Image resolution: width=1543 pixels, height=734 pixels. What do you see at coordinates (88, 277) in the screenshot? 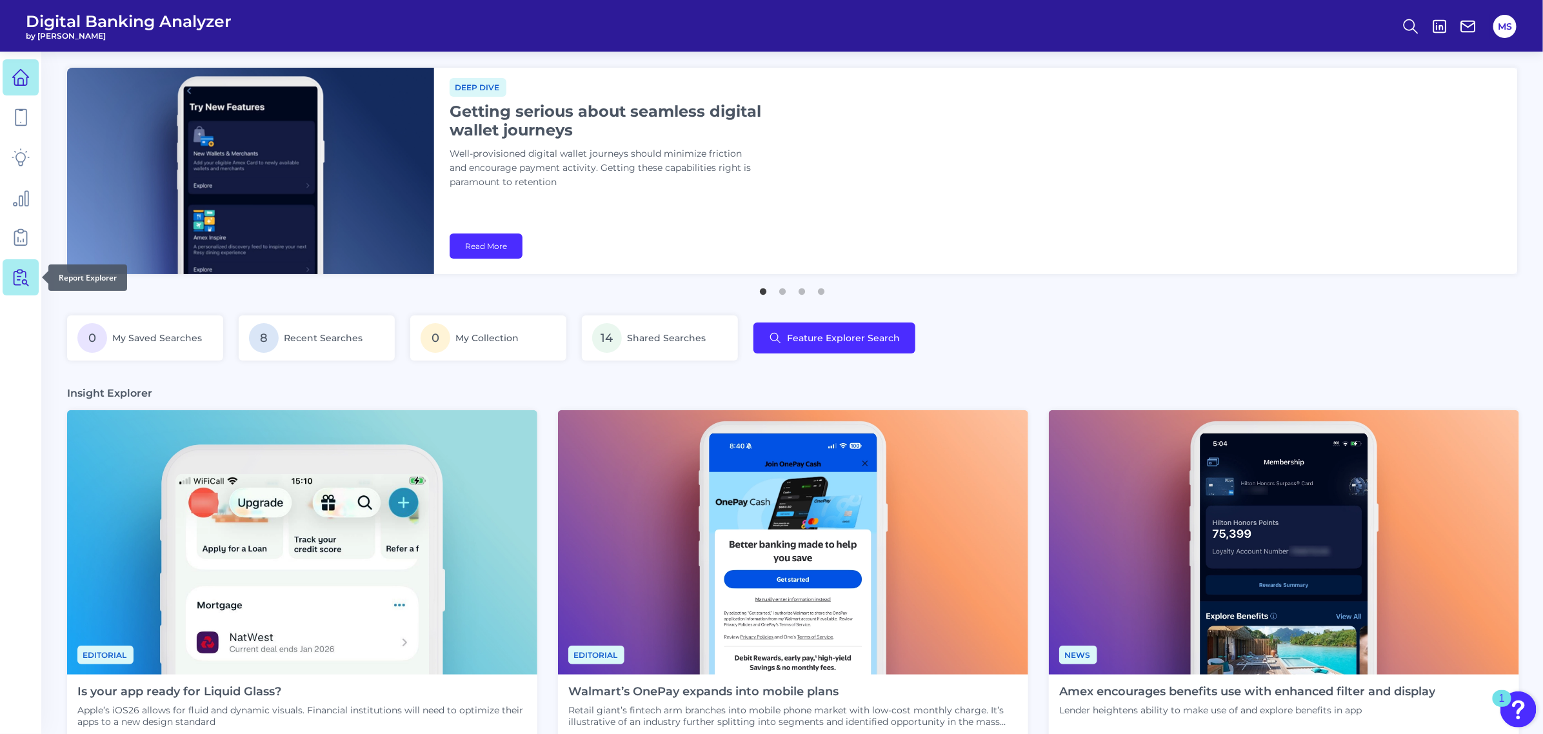
I see `div: Report Explorer` at bounding box center [88, 277].